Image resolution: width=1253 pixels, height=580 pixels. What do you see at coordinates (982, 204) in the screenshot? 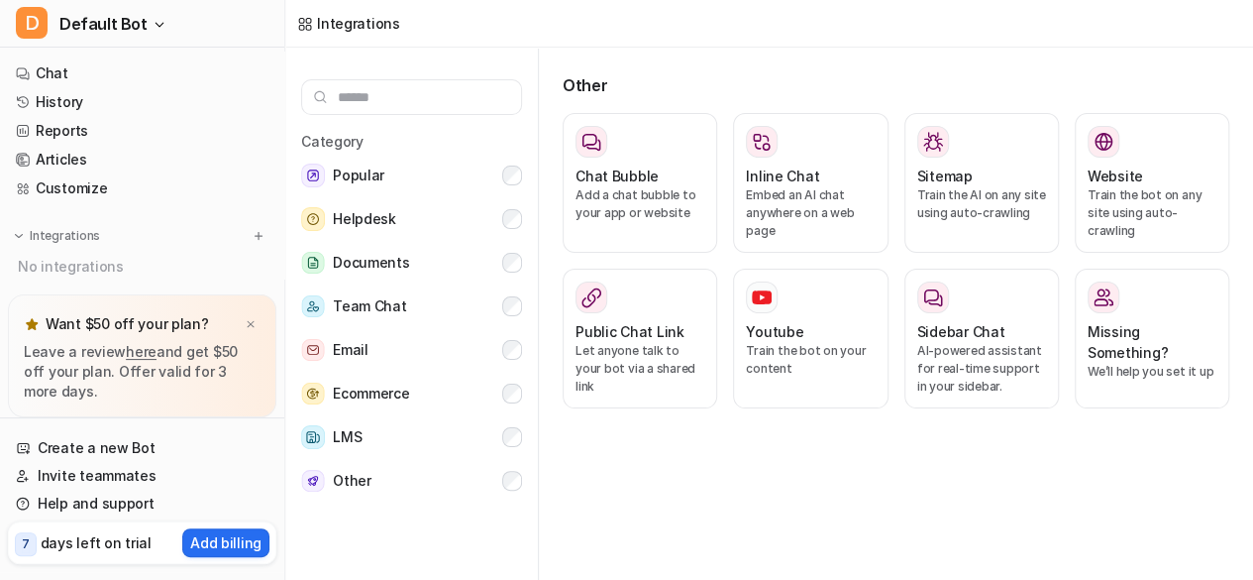
I see `p: Train the AI on any site using auto-crawling` at bounding box center [982, 204].